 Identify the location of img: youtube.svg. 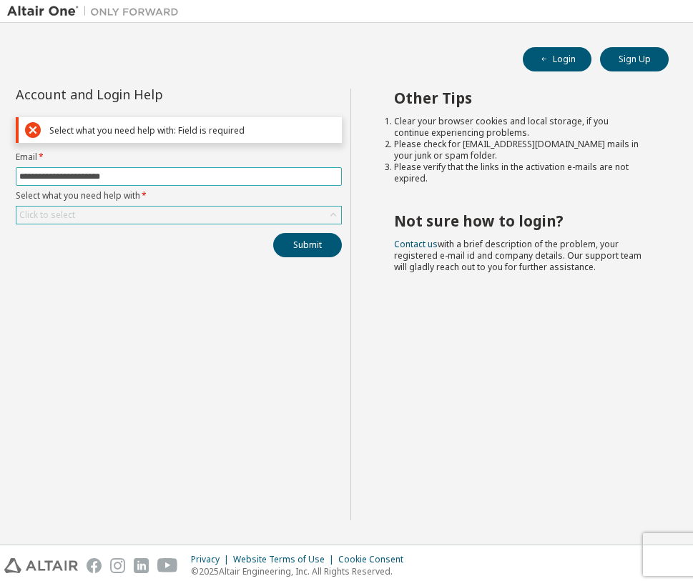
(167, 565).